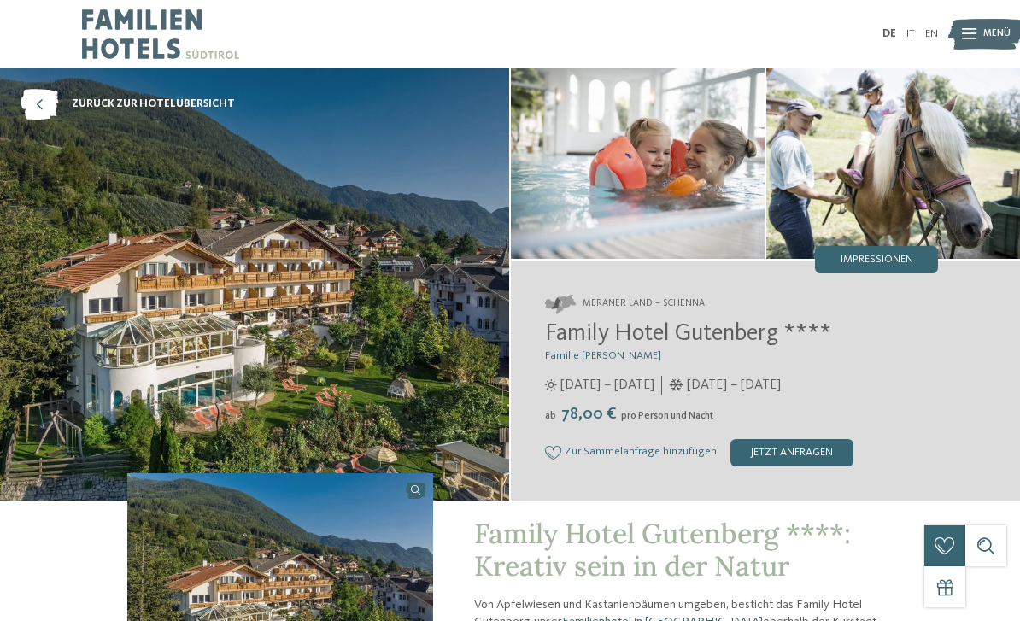  I want to click on span: Zur Sammelanfrage hinzufügen, so click(640, 452).